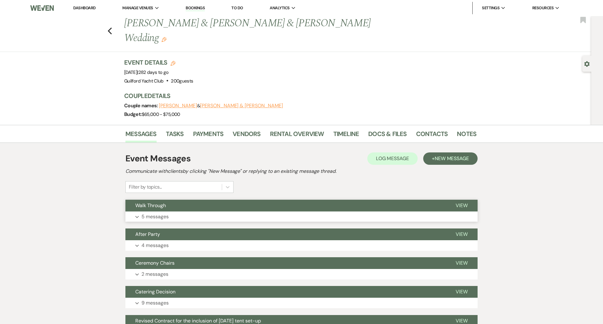 Image resolution: width=603 pixels, height=324 pixels. I want to click on a: Contacts, so click(432, 136).